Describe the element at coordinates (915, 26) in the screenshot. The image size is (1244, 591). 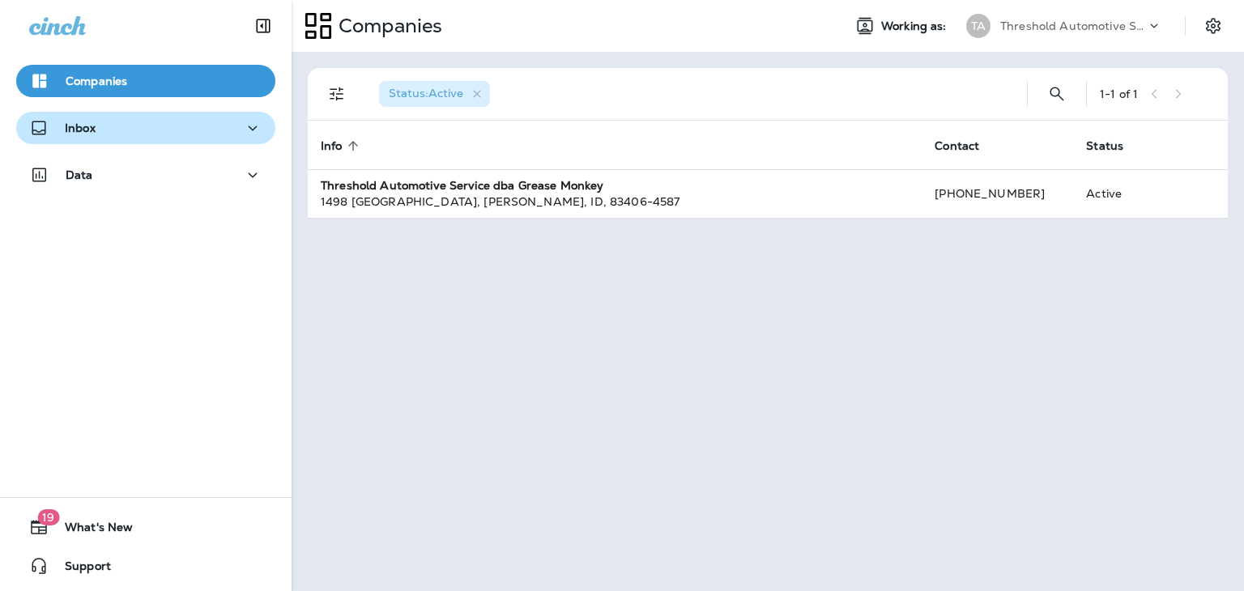
I see `span: Working as:` at that location.